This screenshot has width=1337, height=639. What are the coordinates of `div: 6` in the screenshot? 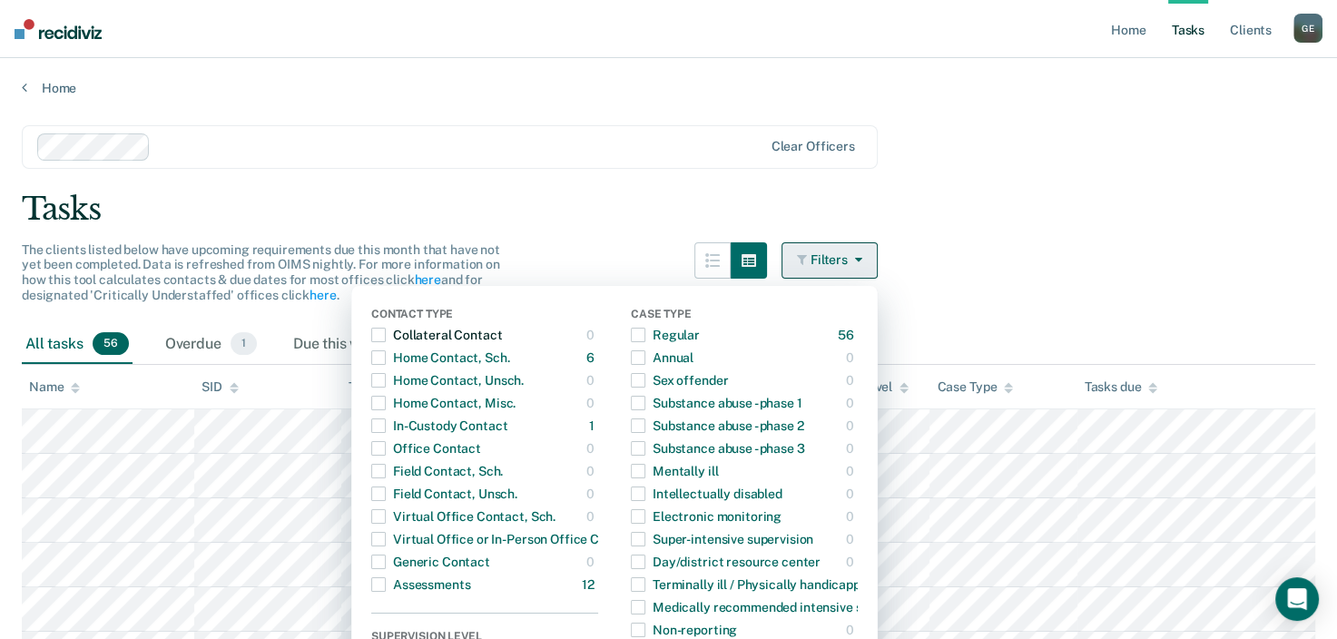 It's located at (592, 358).